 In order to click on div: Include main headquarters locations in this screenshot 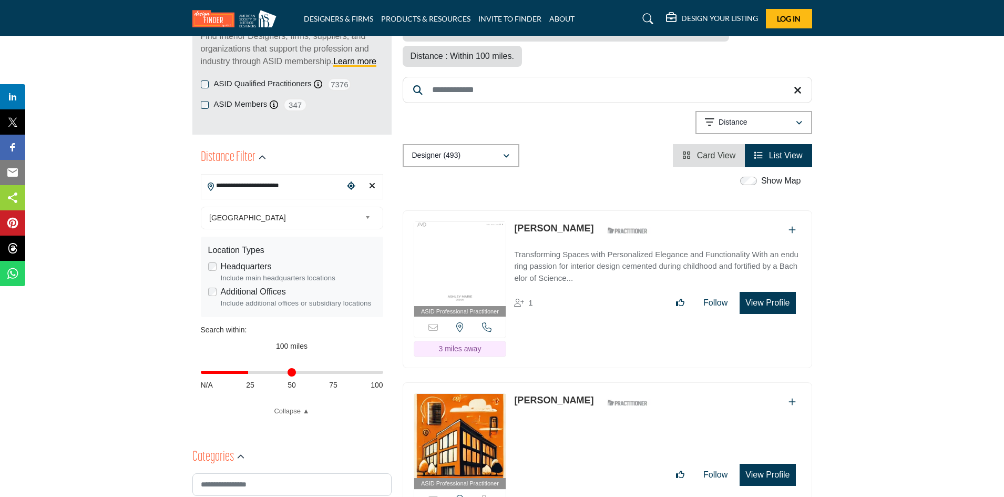, I will do `click(298, 278)`.